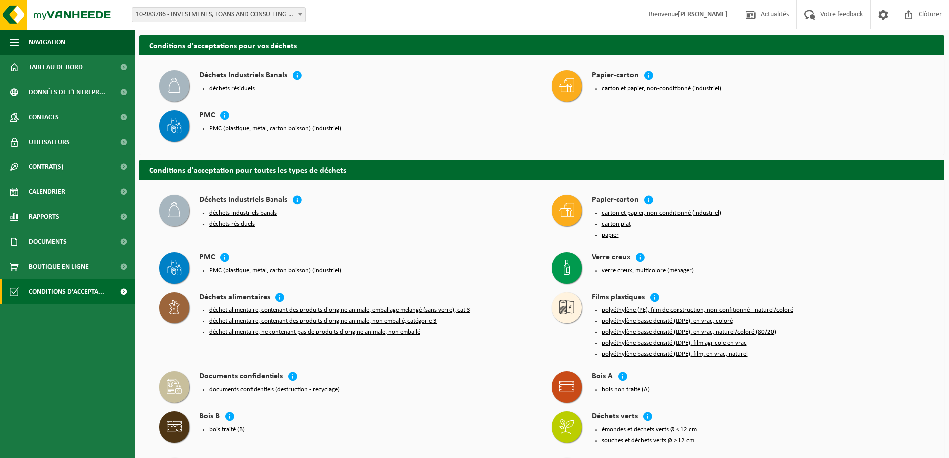 The image size is (949, 458). Describe the element at coordinates (47, 42) in the screenshot. I see `span: Navigation` at that location.